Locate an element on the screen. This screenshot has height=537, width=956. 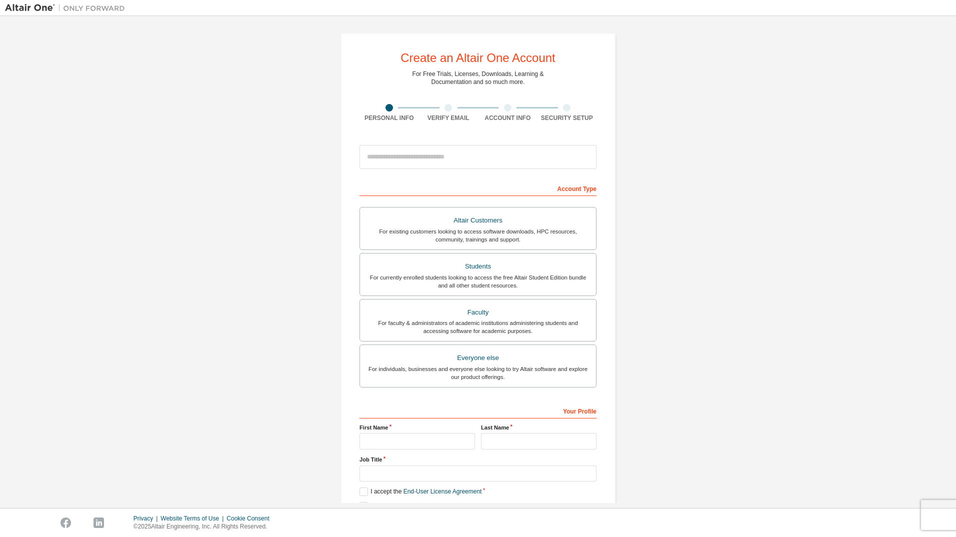
img: Altair One is located at coordinates (68, 8).